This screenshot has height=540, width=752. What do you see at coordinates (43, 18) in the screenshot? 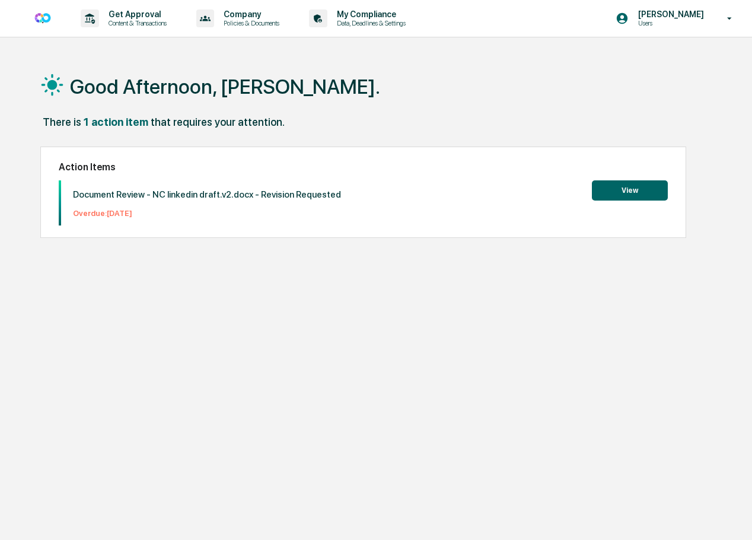
I see `img: logo` at bounding box center [43, 18].